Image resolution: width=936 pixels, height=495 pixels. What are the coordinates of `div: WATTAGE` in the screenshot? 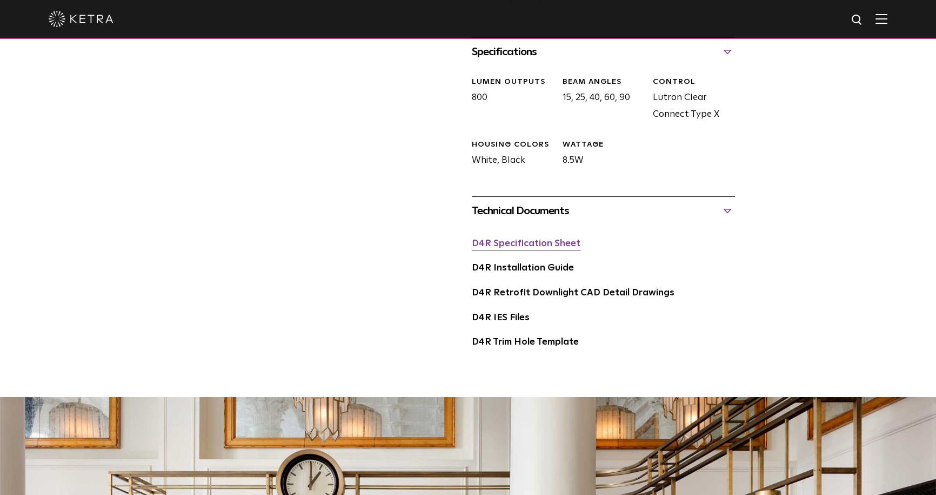 It's located at (604, 145).